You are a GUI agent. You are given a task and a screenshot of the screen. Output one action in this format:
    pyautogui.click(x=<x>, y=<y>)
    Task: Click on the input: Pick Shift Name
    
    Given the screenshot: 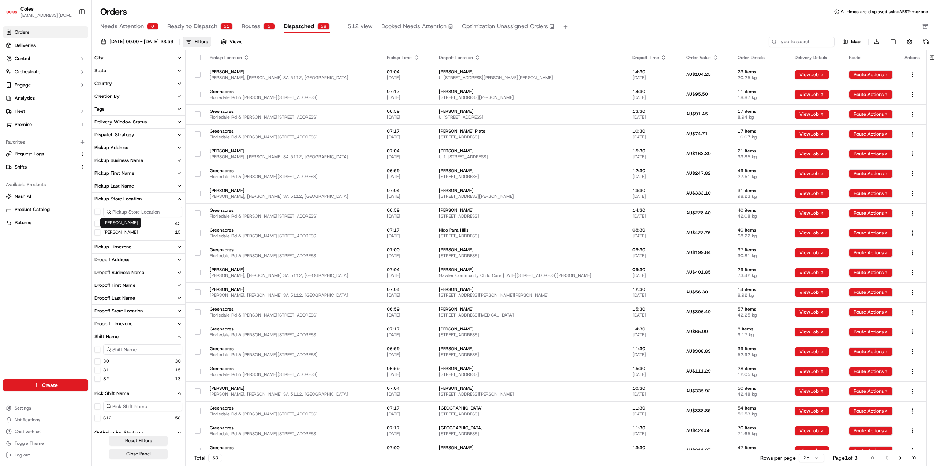 What is the action you would take?
    pyautogui.click(x=143, y=406)
    